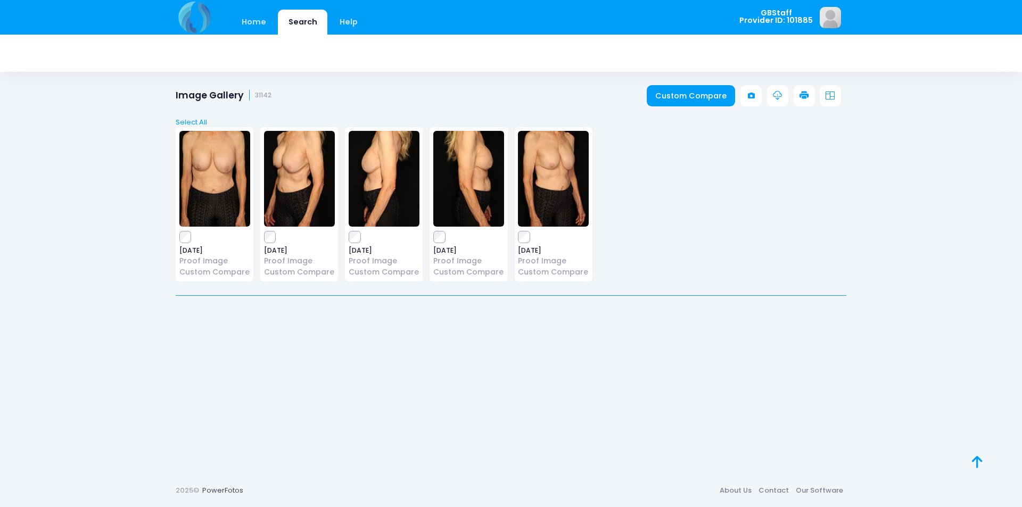 The width and height of the screenshot is (1022, 507). Describe the element at coordinates (302, 22) in the screenshot. I see `a: Search` at that location.